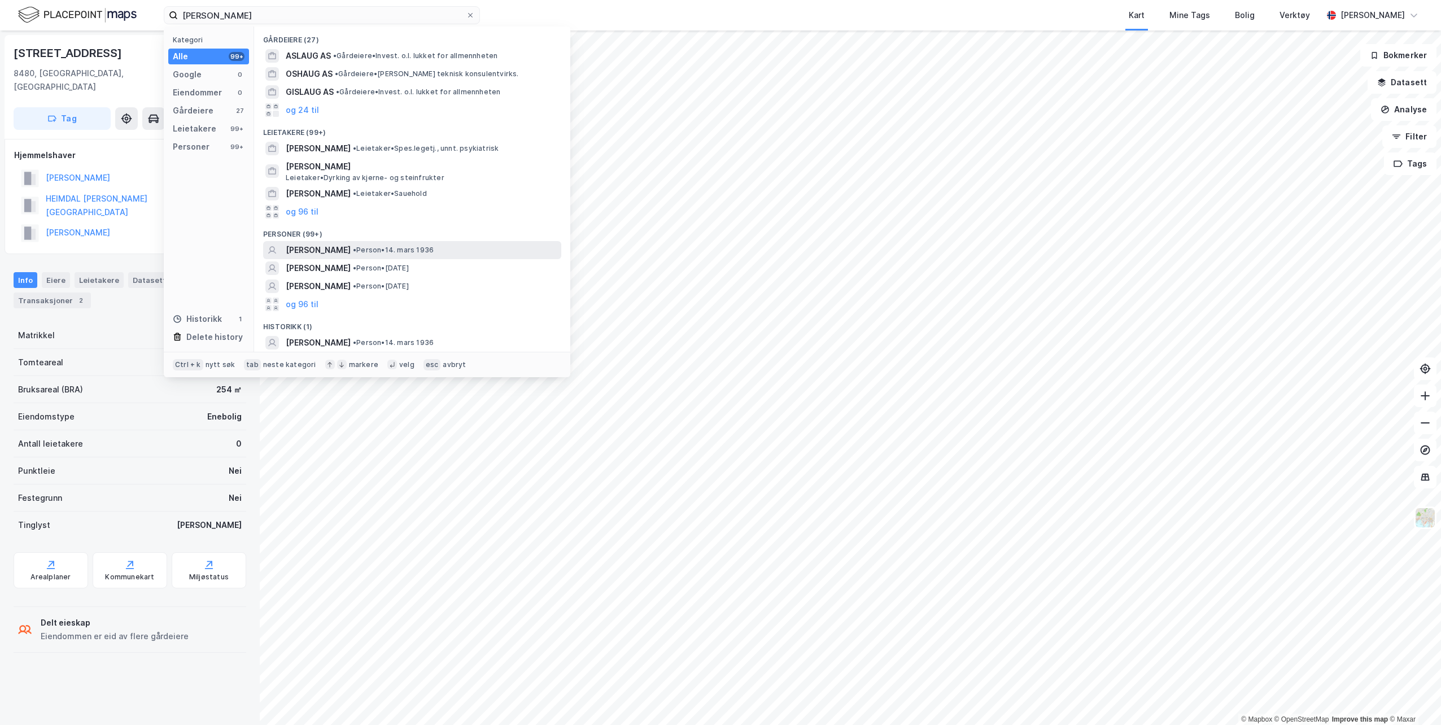  Describe the element at coordinates (46, 417) in the screenshot. I see `div: Eiendomstype` at that location.